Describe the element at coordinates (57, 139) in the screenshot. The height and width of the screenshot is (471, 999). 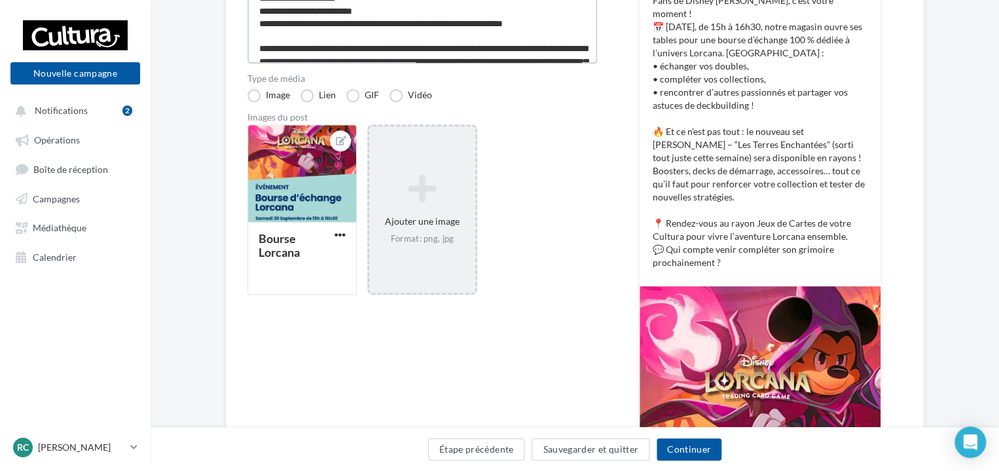
I see `span: Opérations` at that location.